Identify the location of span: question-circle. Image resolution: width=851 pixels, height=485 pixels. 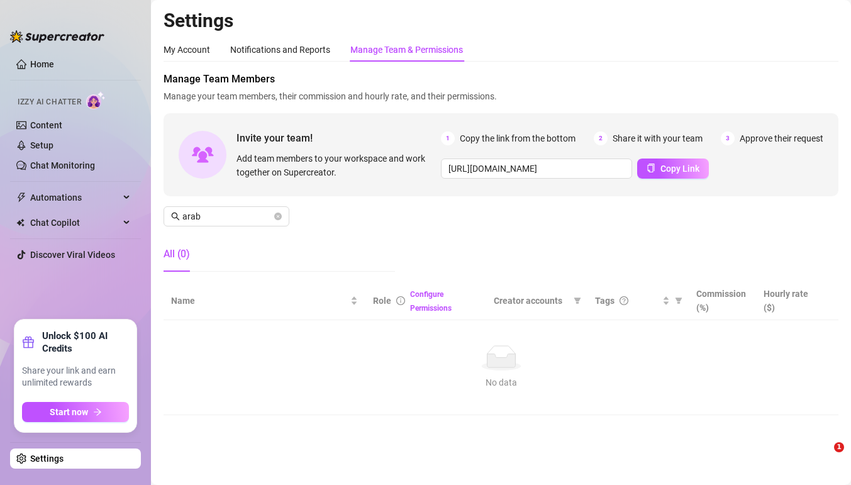
(624, 301).